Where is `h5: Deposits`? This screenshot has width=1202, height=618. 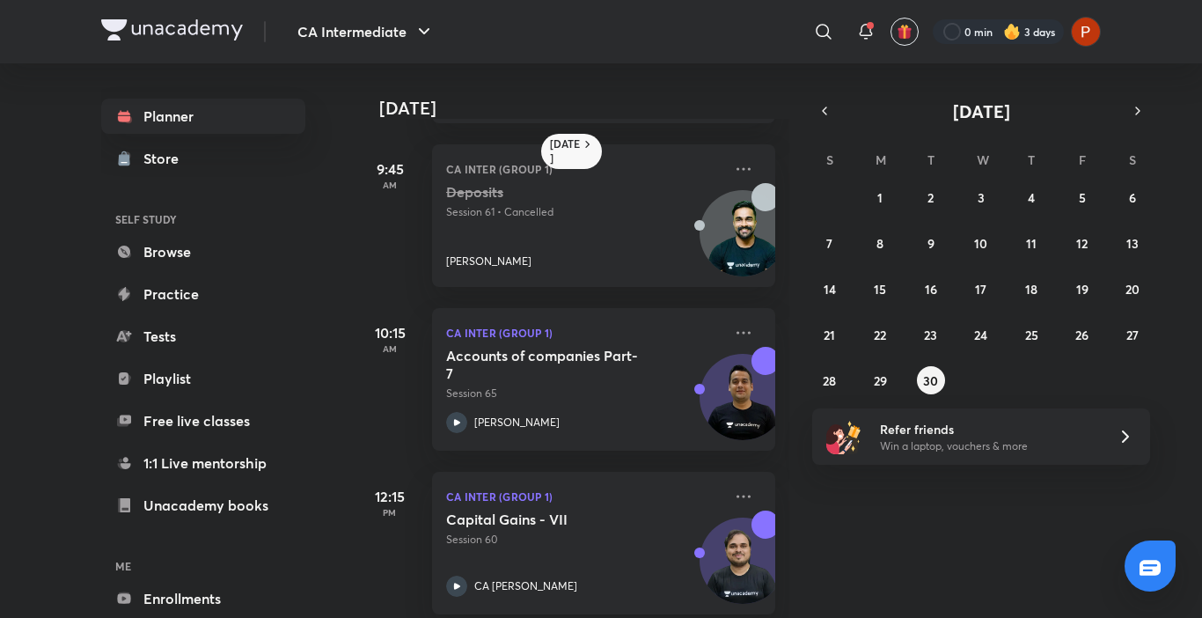
h5: Deposits is located at coordinates (555, 192).